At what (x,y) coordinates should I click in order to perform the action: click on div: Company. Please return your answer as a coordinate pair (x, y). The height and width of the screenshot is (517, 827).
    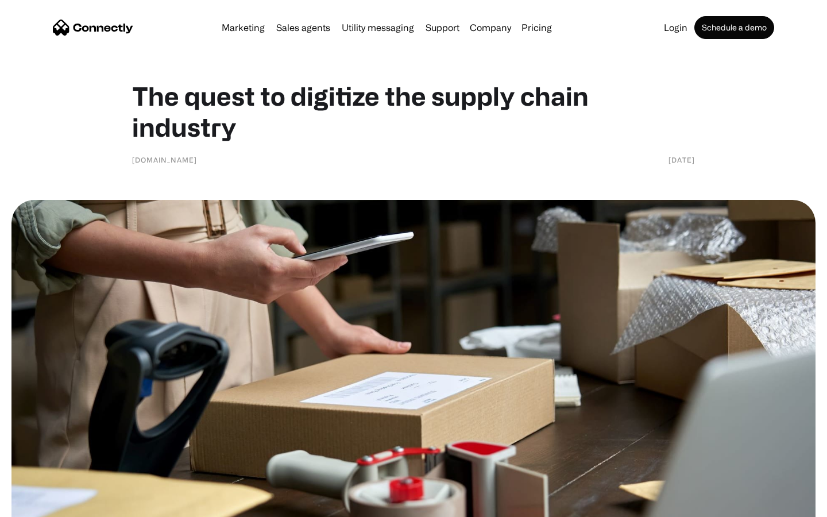
    Looking at the image, I should click on (490, 28).